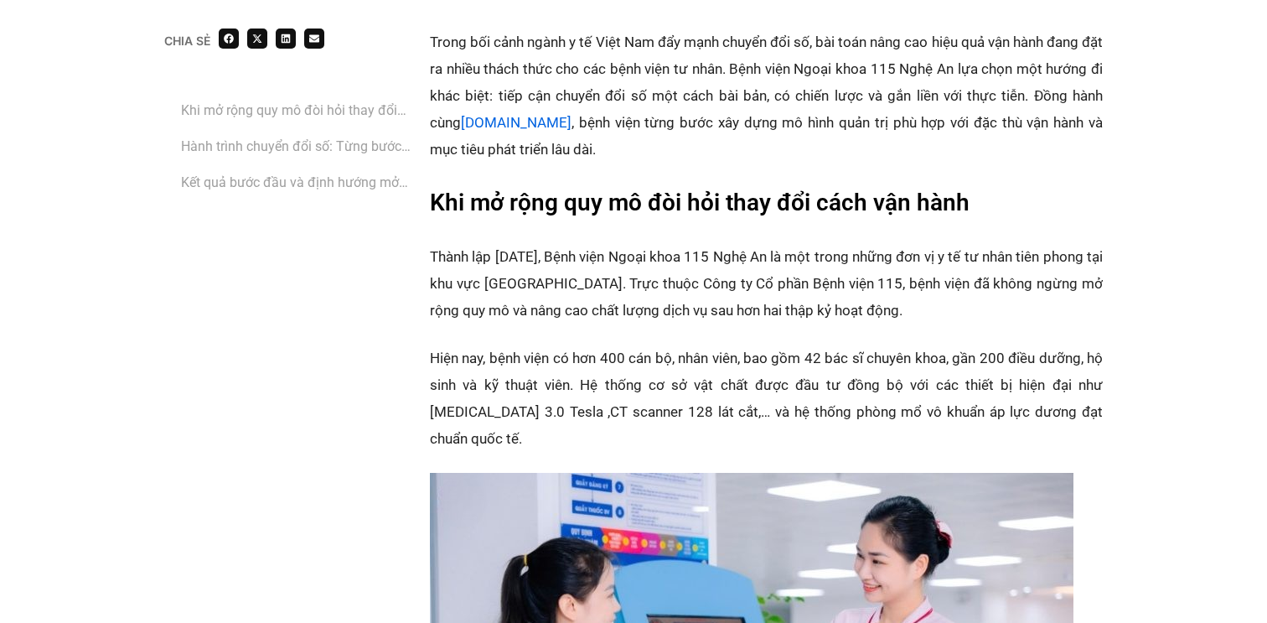 This screenshot has height=623, width=1267. I want to click on div: Share on linkedin, so click(286, 39).